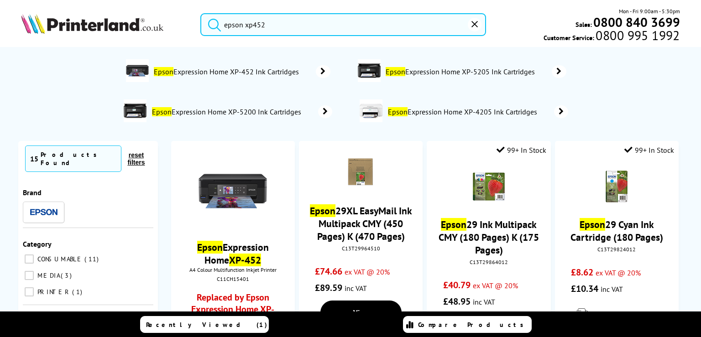 Image resolution: width=701 pixels, height=337 pixels. I want to click on div: C13T29824012, so click(616, 249).